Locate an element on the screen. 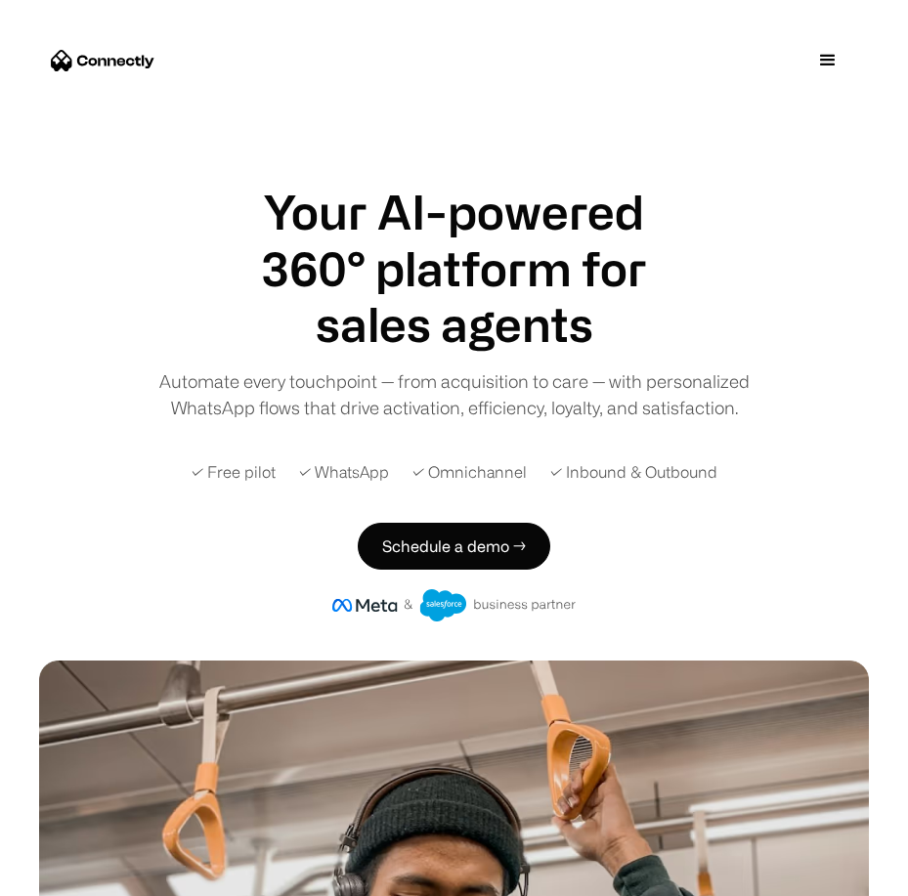 Image resolution: width=908 pixels, height=896 pixels. aside: Language selected: English is located at coordinates (68, 874).